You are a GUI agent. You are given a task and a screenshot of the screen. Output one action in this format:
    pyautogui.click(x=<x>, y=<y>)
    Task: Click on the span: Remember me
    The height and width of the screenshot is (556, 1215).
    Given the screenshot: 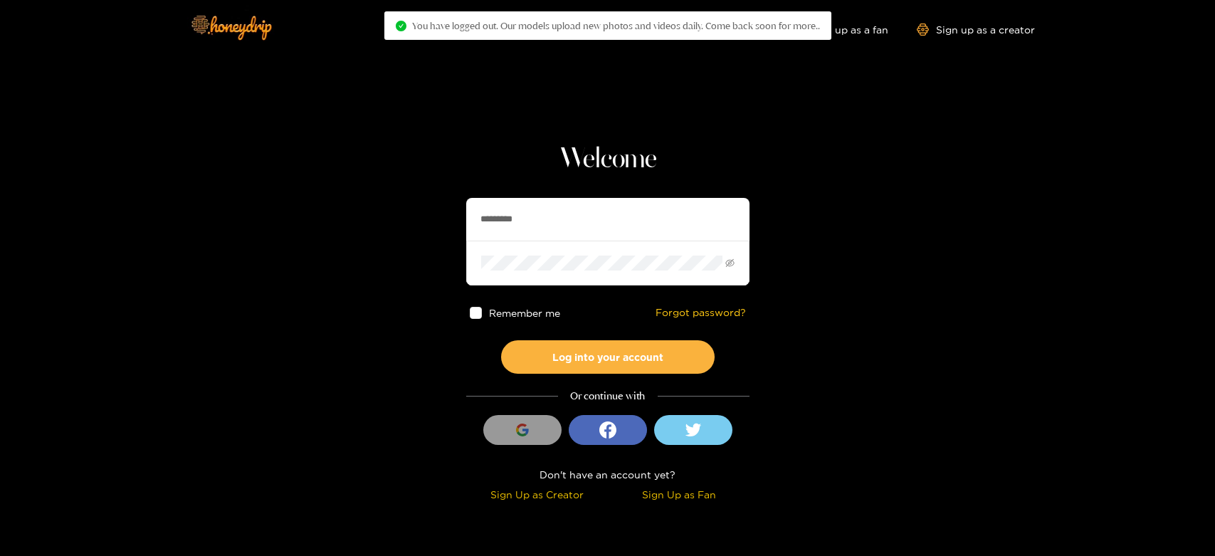 What is the action you would take?
    pyautogui.click(x=524, y=312)
    